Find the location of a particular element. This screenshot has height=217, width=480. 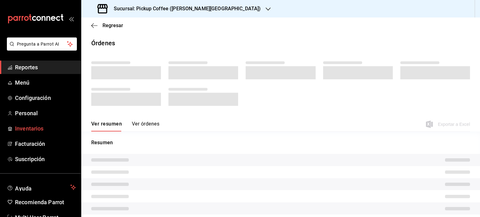

span: Pregunta a Parrot AI is located at coordinates (42, 44).